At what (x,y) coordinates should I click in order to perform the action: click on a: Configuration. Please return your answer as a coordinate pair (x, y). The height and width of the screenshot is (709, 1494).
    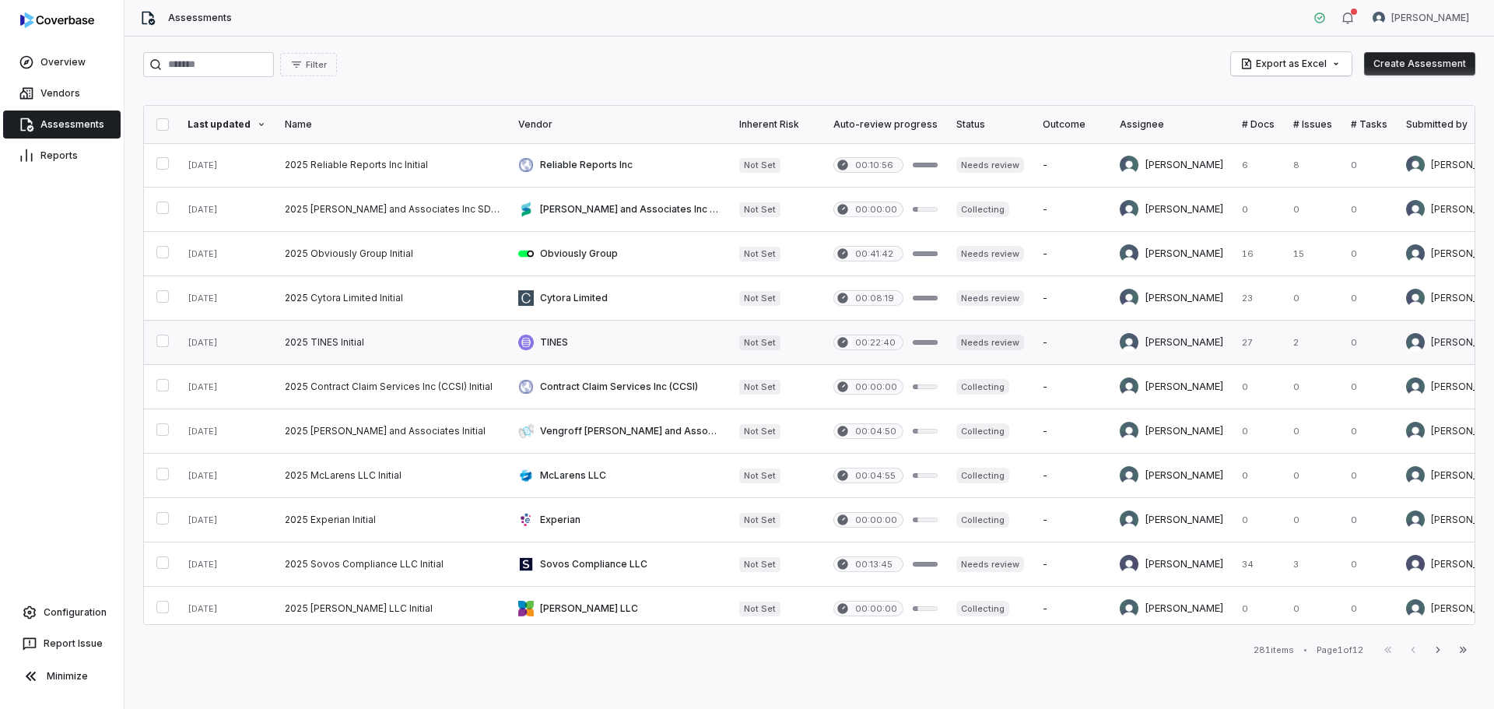
    Looking at the image, I should click on (61, 613).